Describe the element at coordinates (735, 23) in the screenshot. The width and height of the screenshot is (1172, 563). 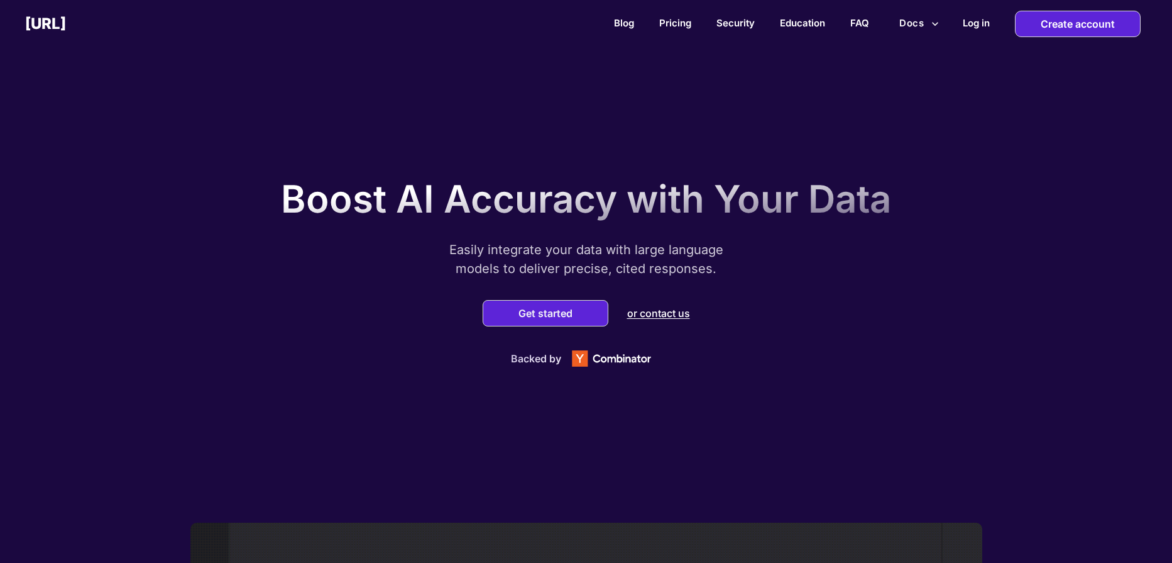
I see `a: Security` at that location.